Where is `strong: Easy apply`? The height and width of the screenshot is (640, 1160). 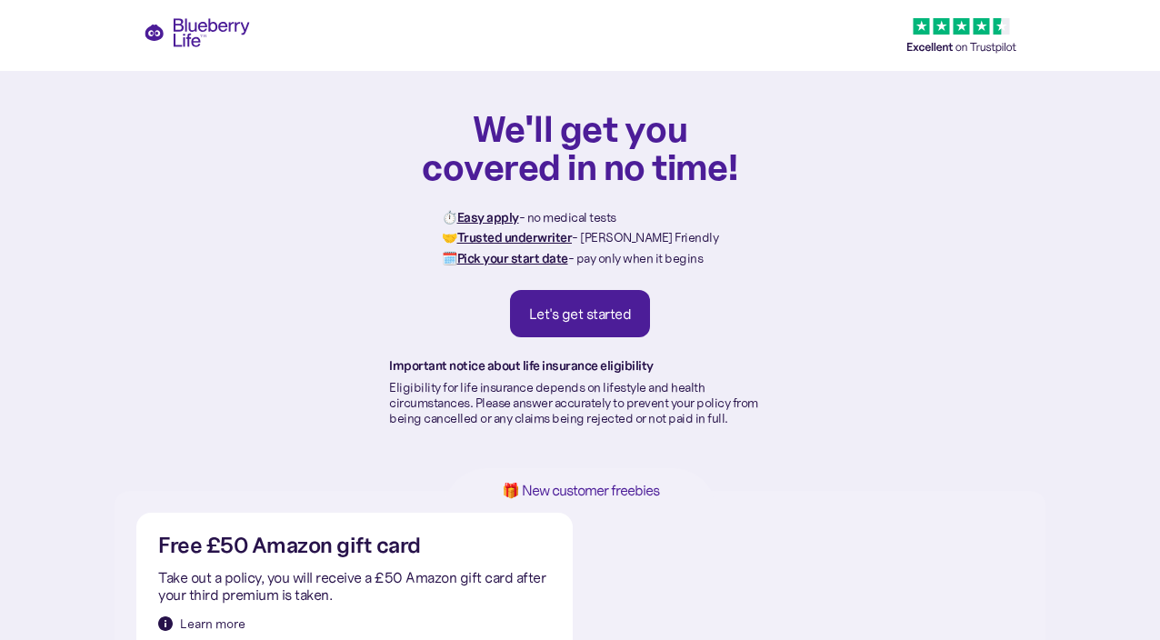
strong: Easy apply is located at coordinates (488, 217).